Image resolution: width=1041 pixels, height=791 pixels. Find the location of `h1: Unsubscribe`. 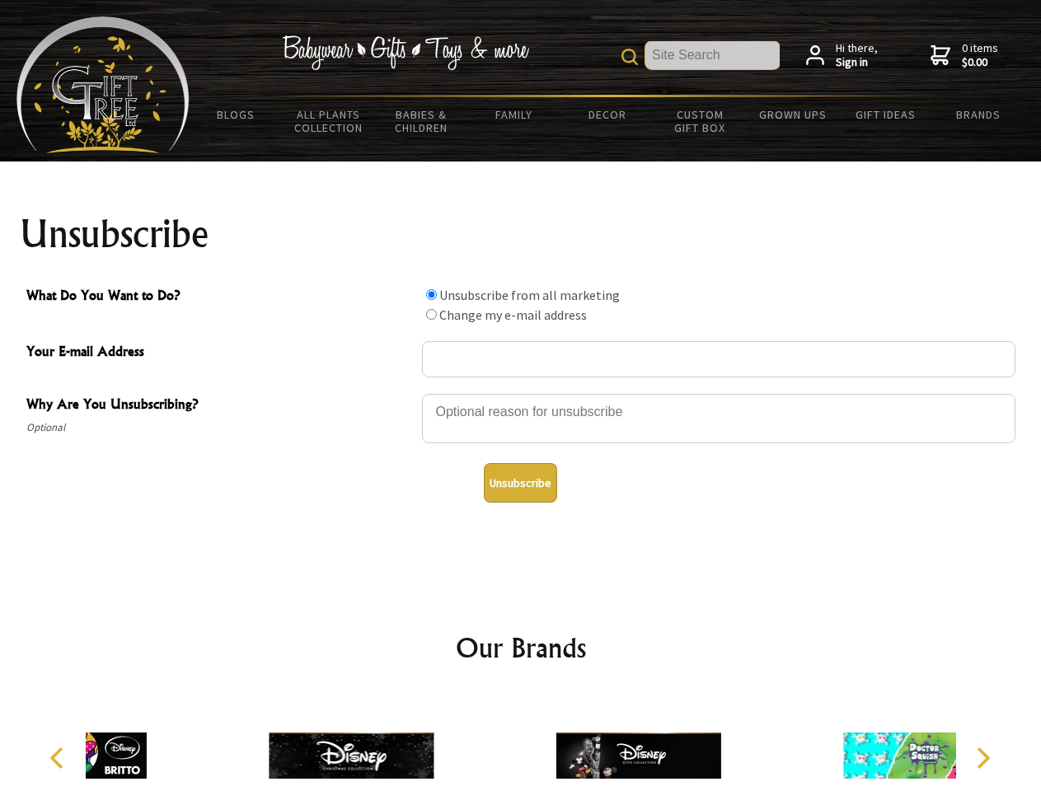

h1: Unsubscribe is located at coordinates (521, 234).